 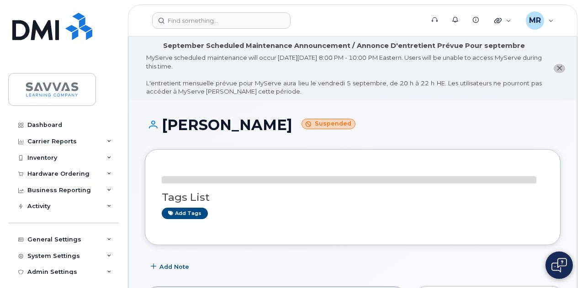 What do you see at coordinates (171, 267) in the screenshot?
I see `button: Add Note` at bounding box center [171, 267].